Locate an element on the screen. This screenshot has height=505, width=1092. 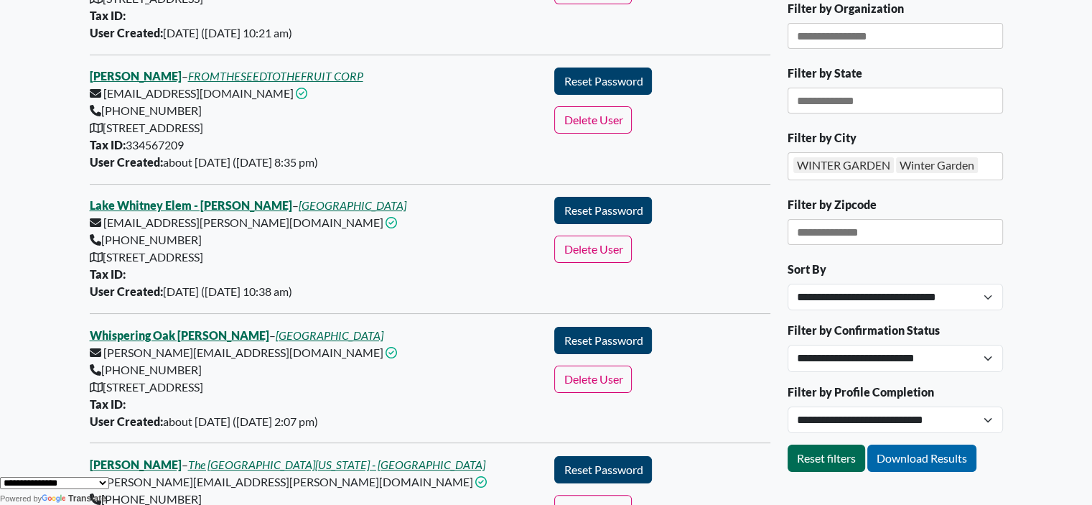
div: WINTER GARDEN is located at coordinates (844, 165).